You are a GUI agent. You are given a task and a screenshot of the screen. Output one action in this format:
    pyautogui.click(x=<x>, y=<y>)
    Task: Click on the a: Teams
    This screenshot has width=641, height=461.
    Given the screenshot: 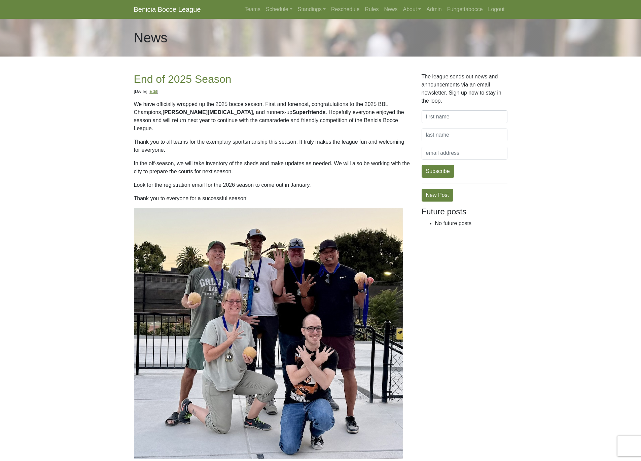 What is the action you would take?
    pyautogui.click(x=253, y=9)
    